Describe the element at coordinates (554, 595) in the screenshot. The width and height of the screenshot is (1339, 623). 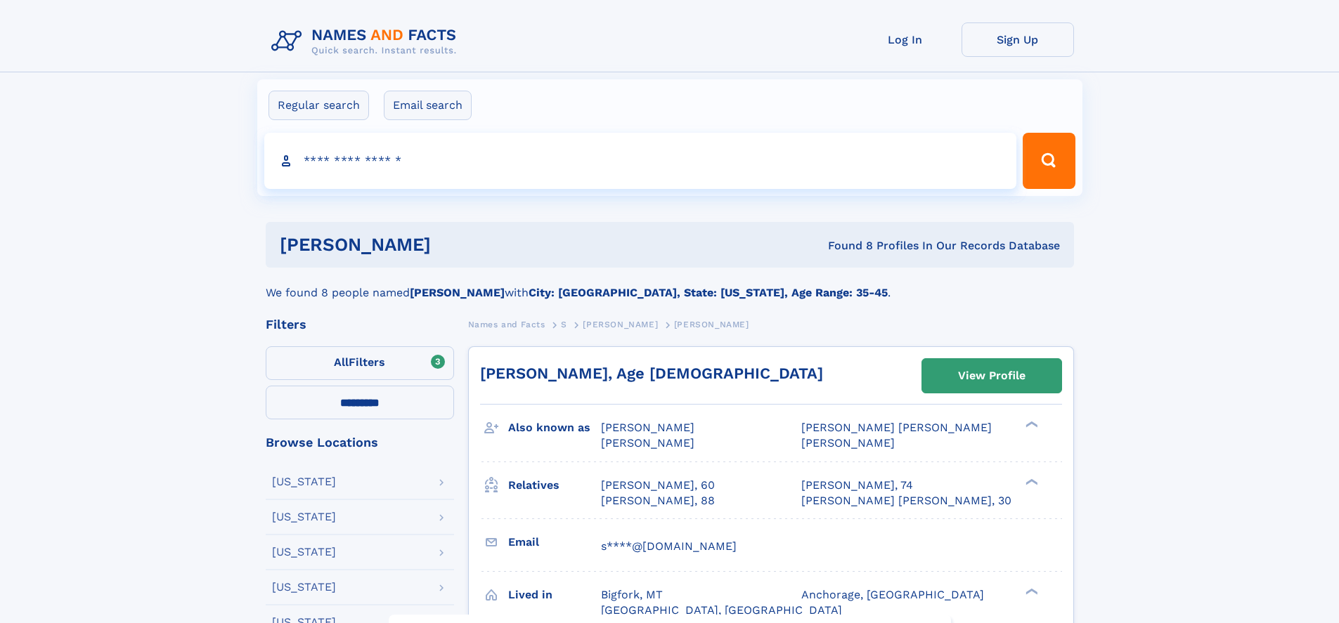
I see `h3: Lived in` at that location.